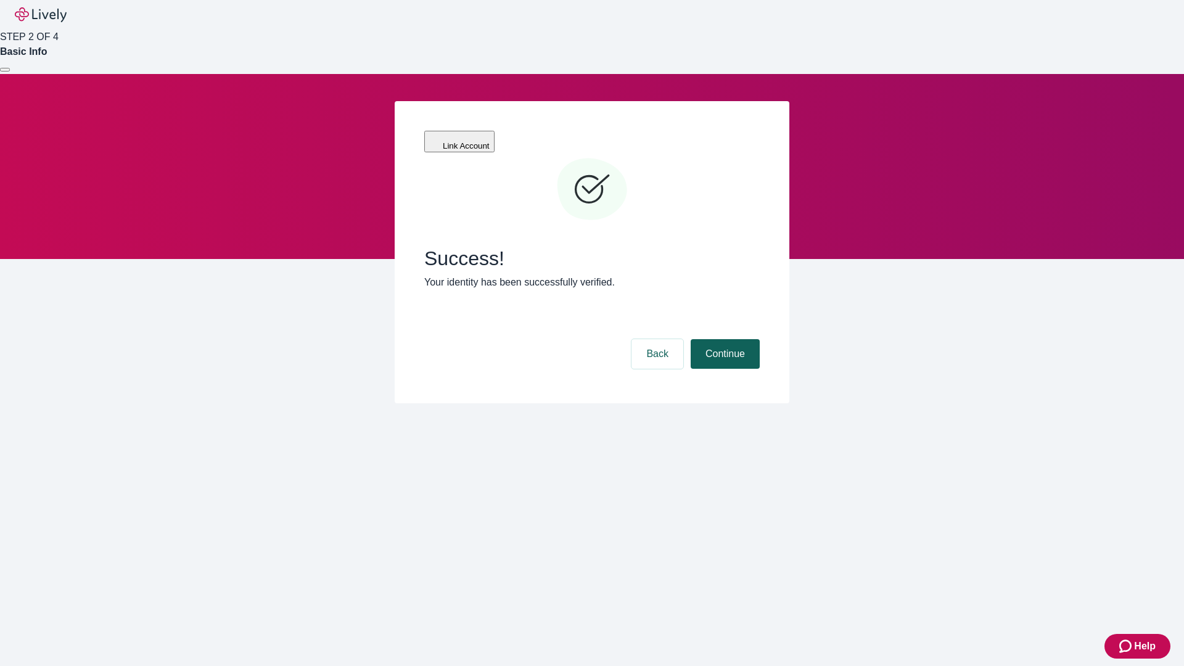  I want to click on span: Help, so click(1145, 647).